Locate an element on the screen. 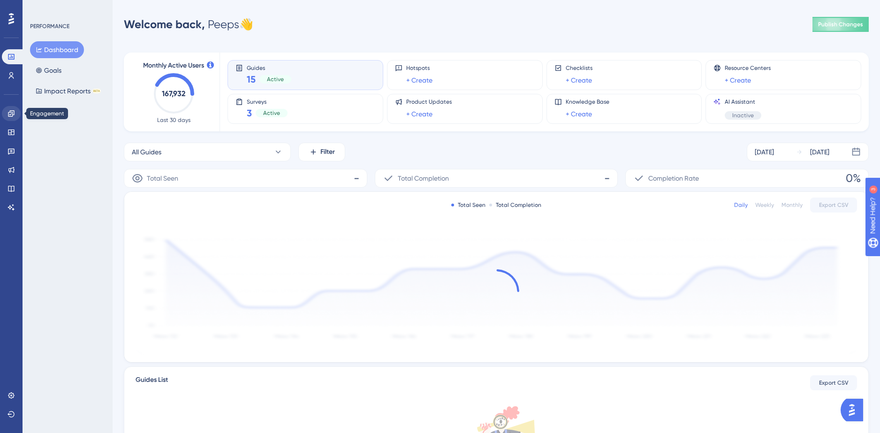 The image size is (880, 433). div: Peeps 👋 is located at coordinates (189, 24).